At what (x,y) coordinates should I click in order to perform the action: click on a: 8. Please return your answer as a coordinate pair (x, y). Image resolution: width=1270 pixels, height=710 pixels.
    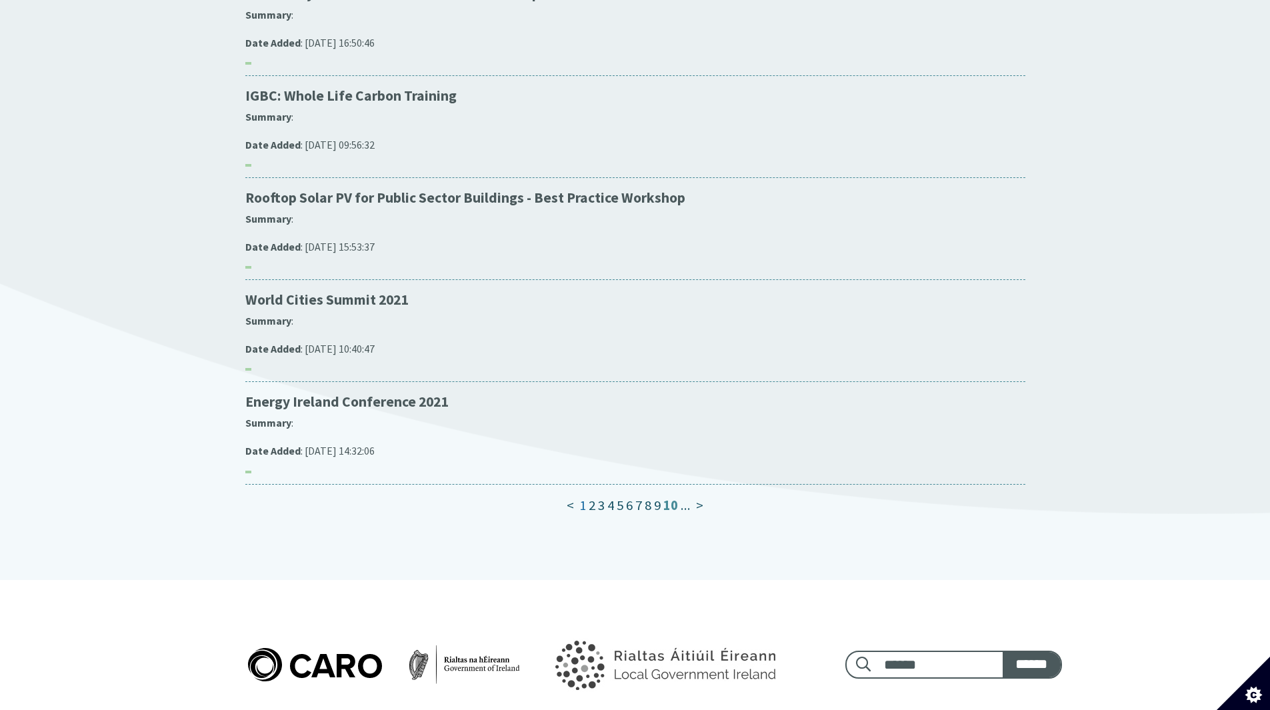
    Looking at the image, I should click on (648, 505).